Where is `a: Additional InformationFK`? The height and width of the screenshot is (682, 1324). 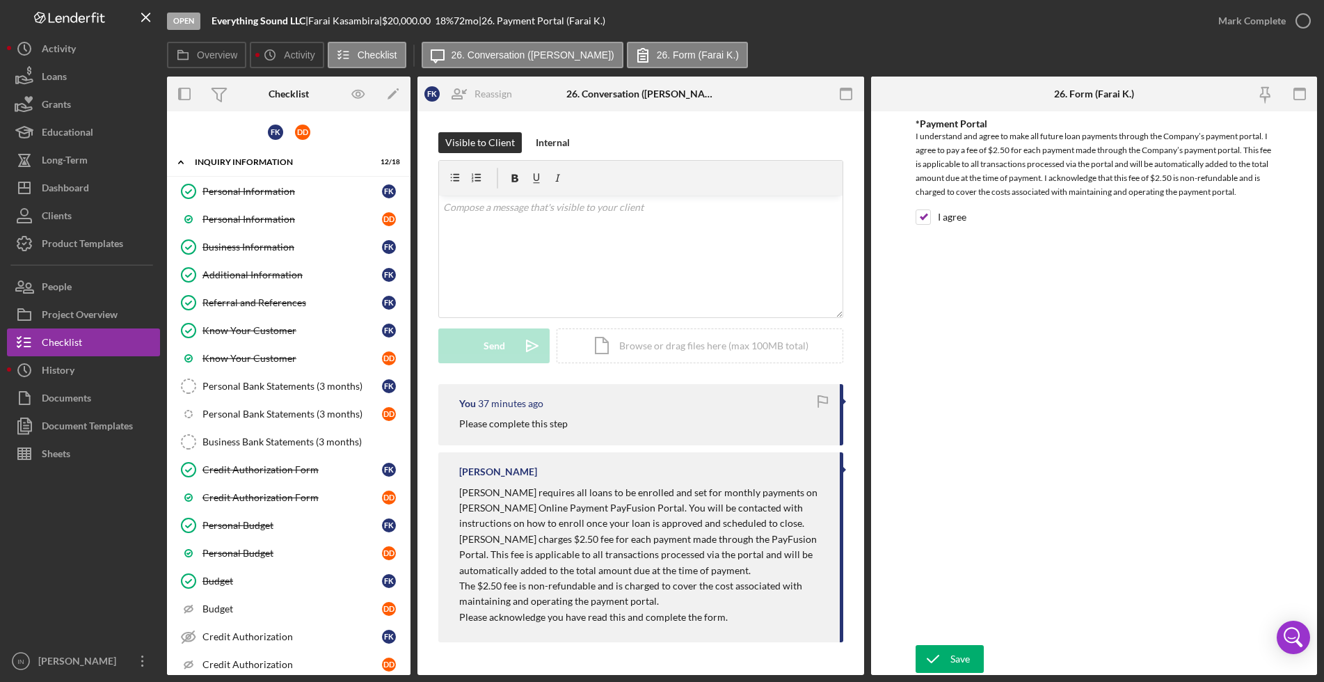
a: Additional InformationFK is located at coordinates (289, 275).